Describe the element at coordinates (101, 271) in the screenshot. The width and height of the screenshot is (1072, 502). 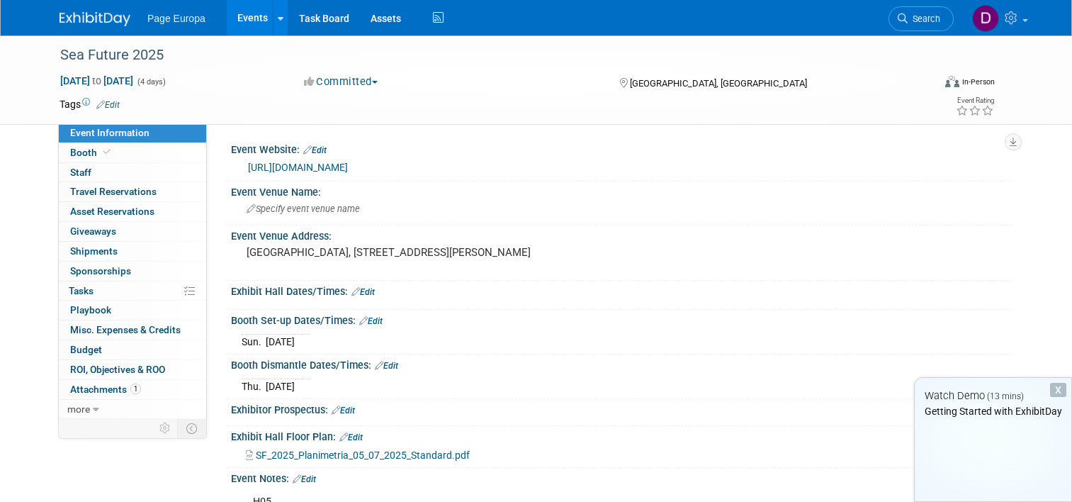
I see `span: Sponsorships` at that location.